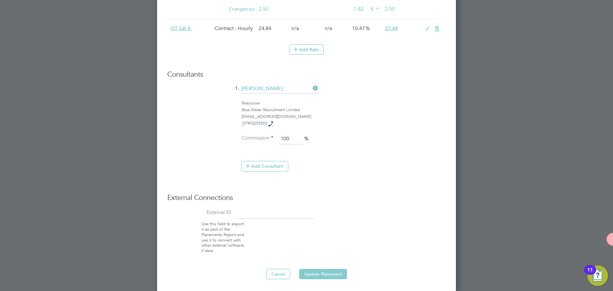  What do you see at coordinates (307, 74) in the screenshot?
I see `h3: Consultants` at bounding box center [307, 74].